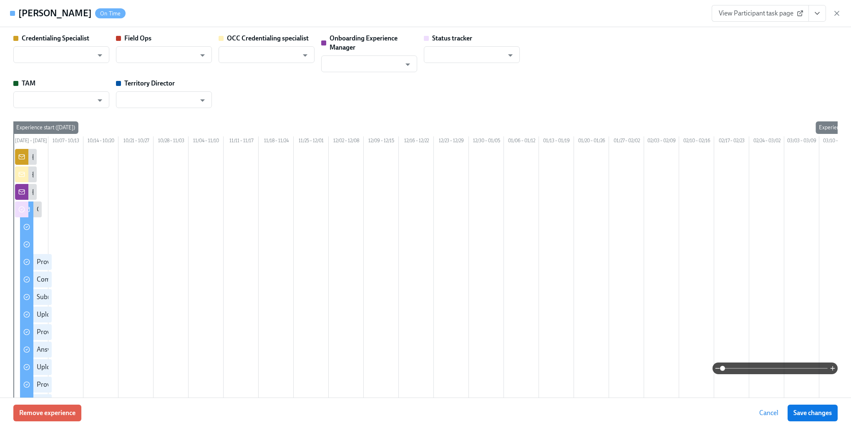  Describe the element at coordinates (116, 385) in the screenshot. I see `div: Provide your National Provider Identifier Number (NPI)` at that location.